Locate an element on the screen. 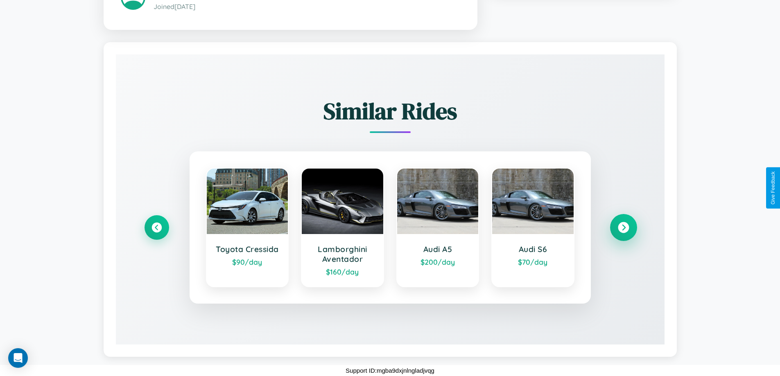 The width and height of the screenshot is (780, 376). h3: Audi A5 is located at coordinates (438, 249).